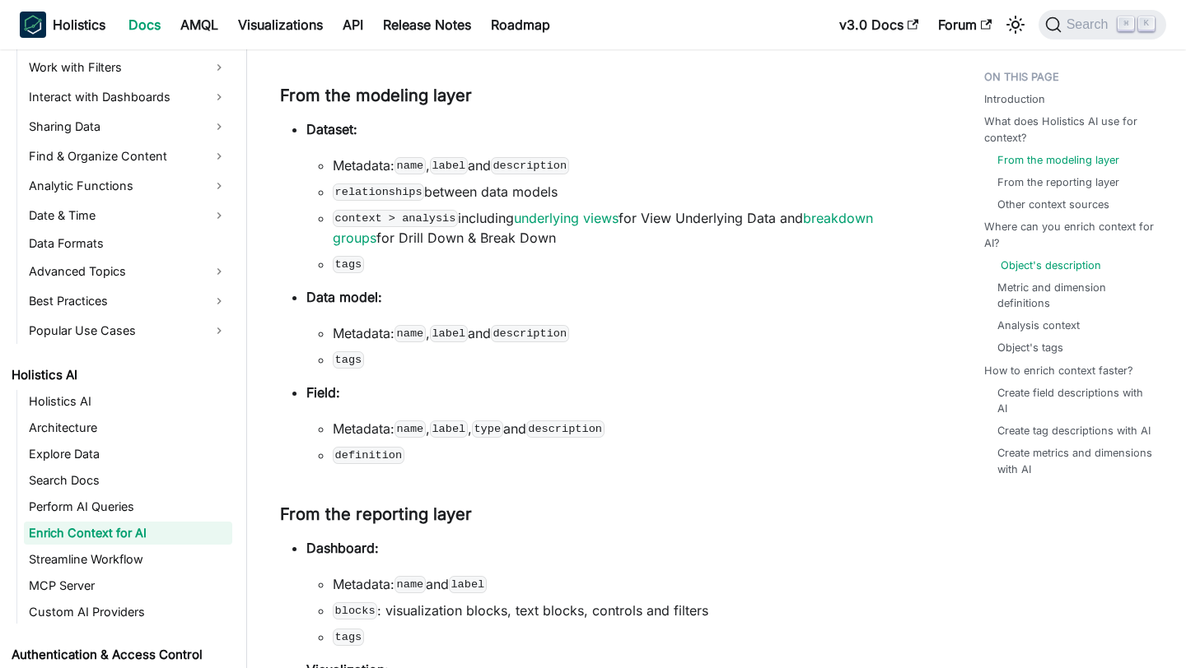 Image resolution: width=1186 pixels, height=668 pixels. Describe the element at coordinates (128, 97) in the screenshot. I see `a: Interact with Dashboards` at that location.